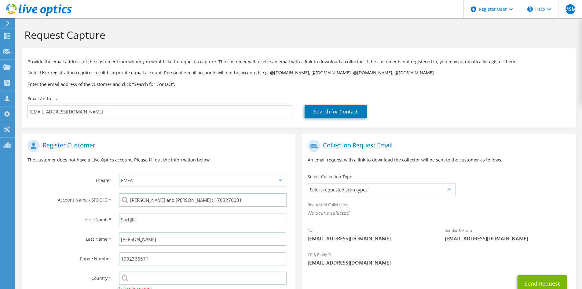 This screenshot has width=582, height=289. I want to click on p: The customer does not have a Live Optics account. Please fill out the information below., so click(158, 160).